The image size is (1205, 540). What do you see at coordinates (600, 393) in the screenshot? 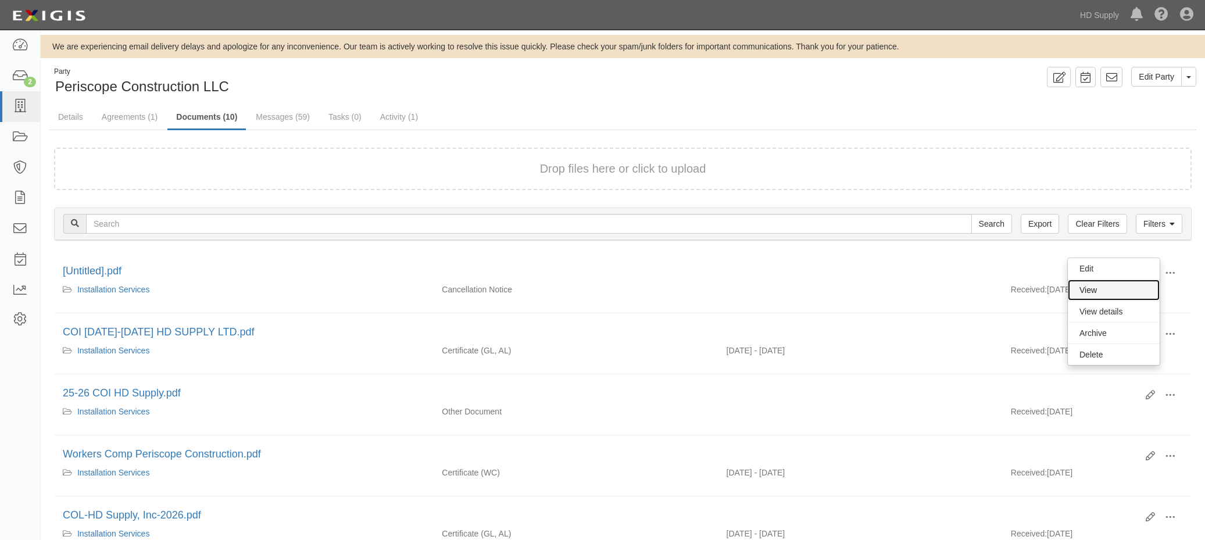
I see `div: 25-26 COI HD Supply.pdf` at bounding box center [600, 393].